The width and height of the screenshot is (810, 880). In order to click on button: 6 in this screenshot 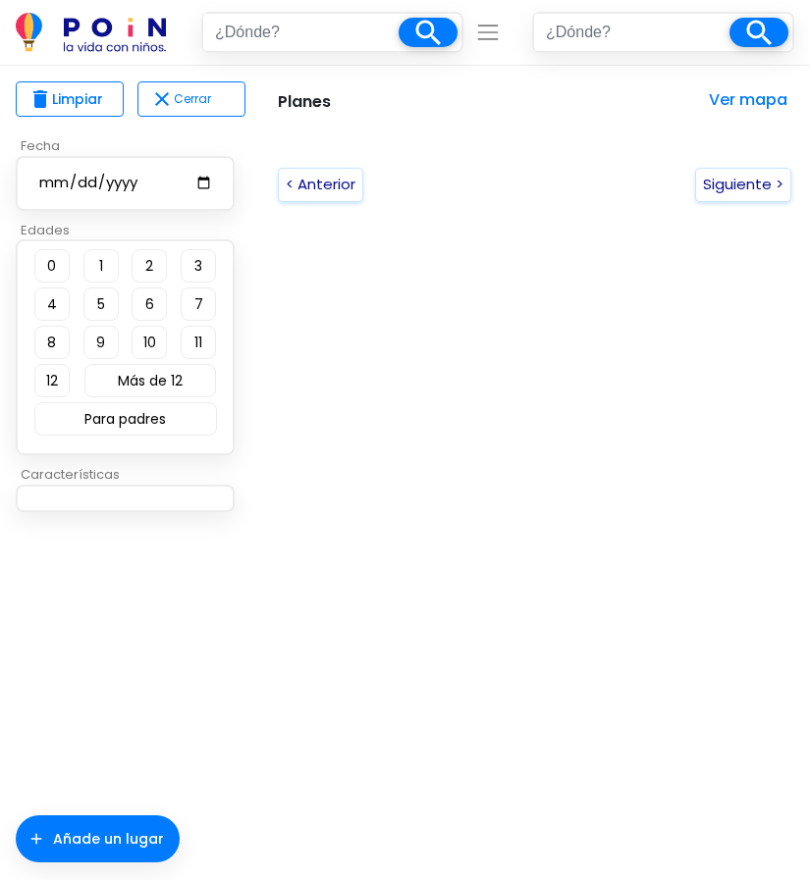, I will do `click(149, 304)`.